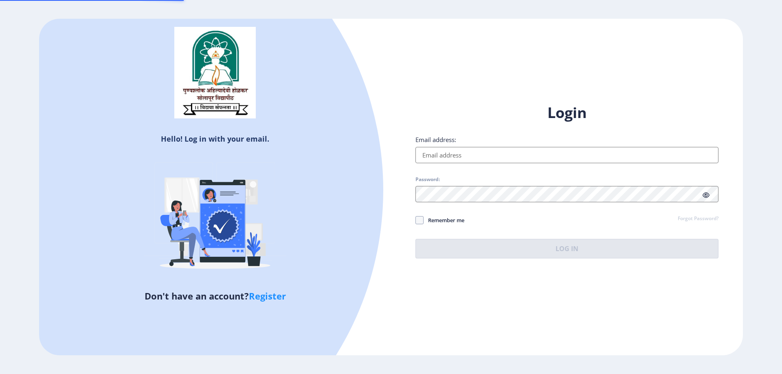 Image resolution: width=782 pixels, height=374 pixels. I want to click on span: Remember me, so click(444, 220).